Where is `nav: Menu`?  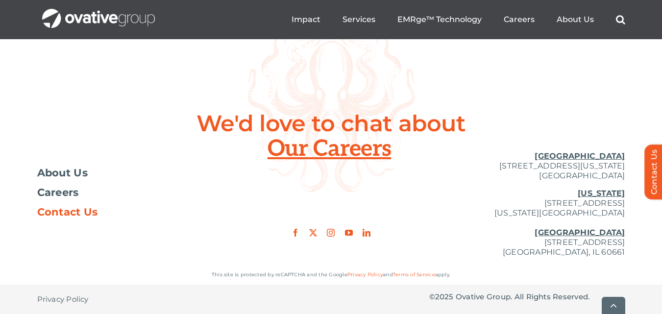 nav: Menu is located at coordinates (458, 20).